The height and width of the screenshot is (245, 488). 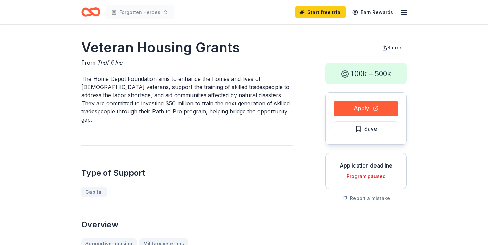 I want to click on h1: Veteran Housing Grants, so click(x=187, y=47).